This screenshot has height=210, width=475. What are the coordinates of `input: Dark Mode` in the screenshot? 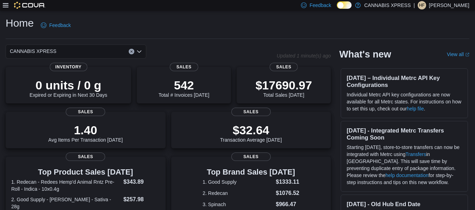 It's located at (344, 5).